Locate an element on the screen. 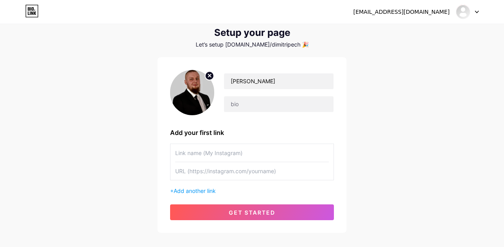 The image size is (504, 247). input: Link name (My Instagram) is located at coordinates (252, 152).